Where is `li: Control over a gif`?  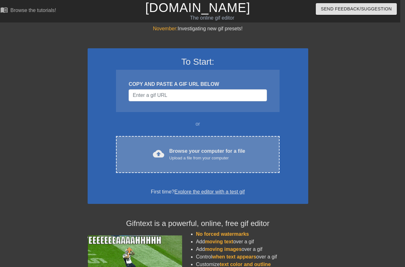
li: Control over a gif is located at coordinates (252, 256).